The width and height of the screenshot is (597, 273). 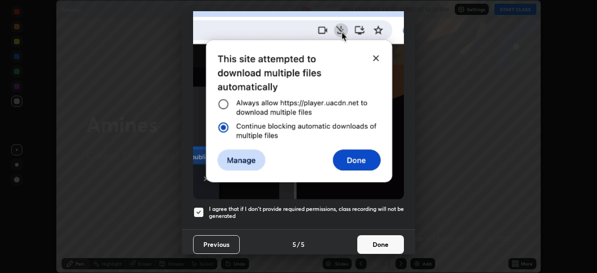 What do you see at coordinates (306, 212) in the screenshot?
I see `h5: I agree that if I don't provide required permissions, class recording will not be generated` at bounding box center [306, 212].